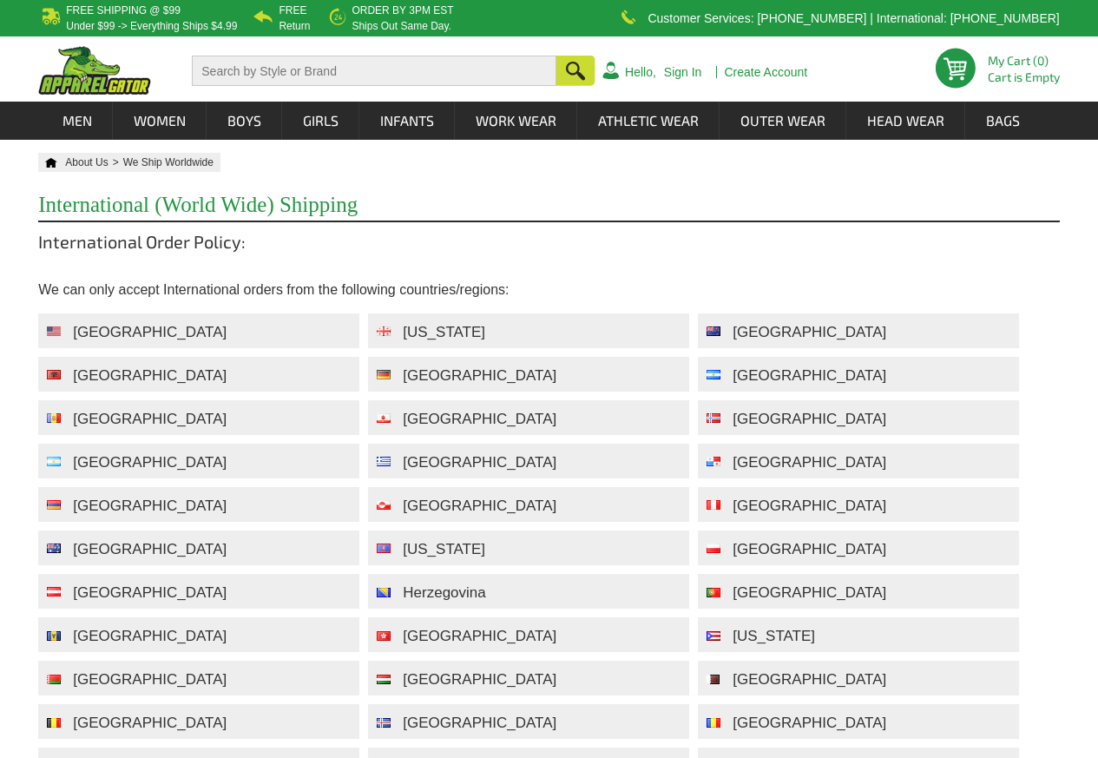 The image size is (1098, 758). Describe the element at coordinates (292, 10) in the screenshot. I see `b: Free` at that location.